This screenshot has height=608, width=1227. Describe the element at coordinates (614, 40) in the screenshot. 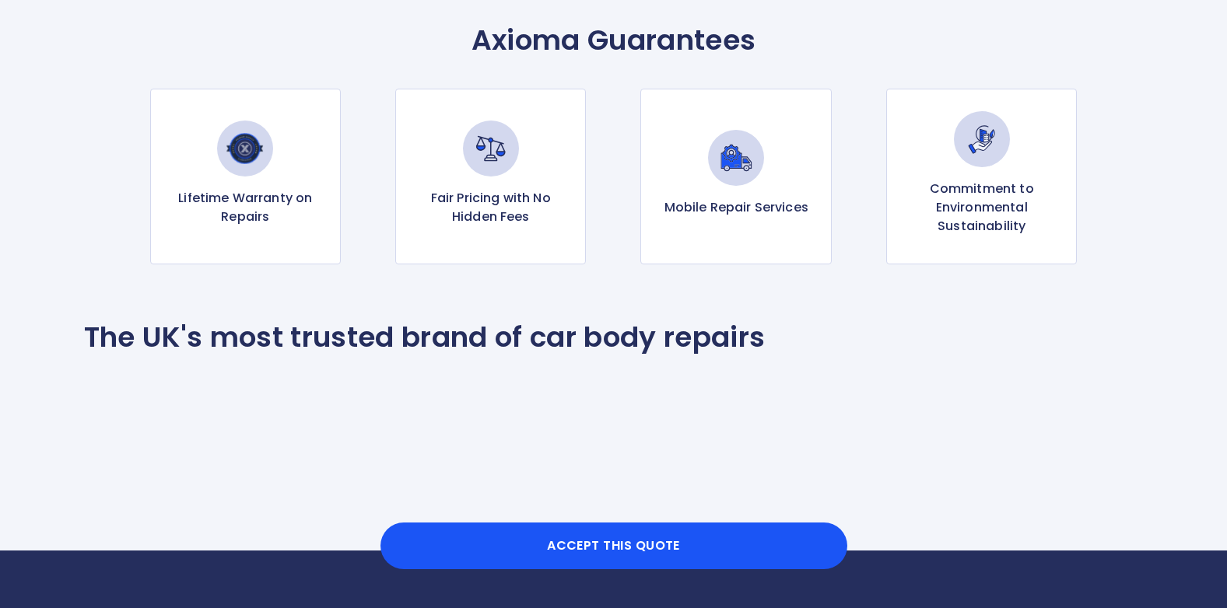

I see `p: Axioma Guarantees` at that location.